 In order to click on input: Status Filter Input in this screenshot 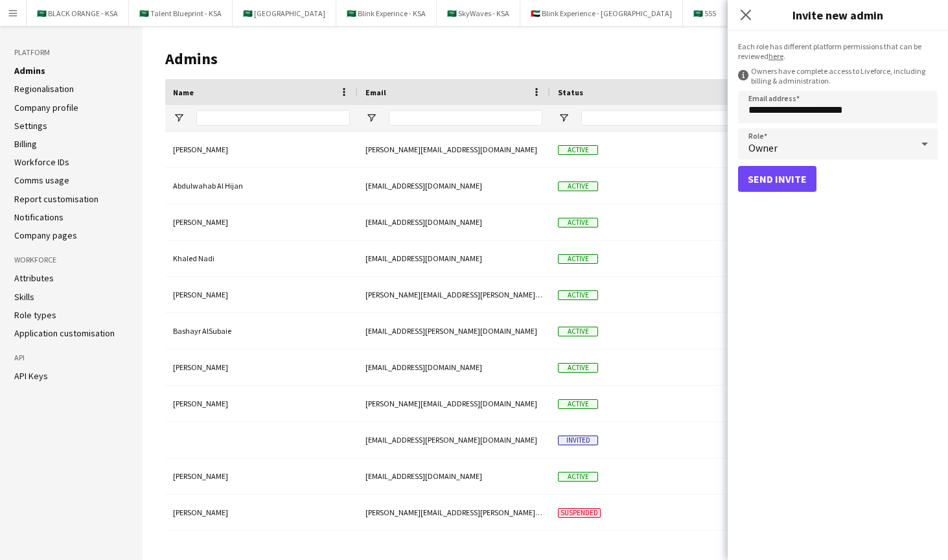, I will do `click(658, 118)`.